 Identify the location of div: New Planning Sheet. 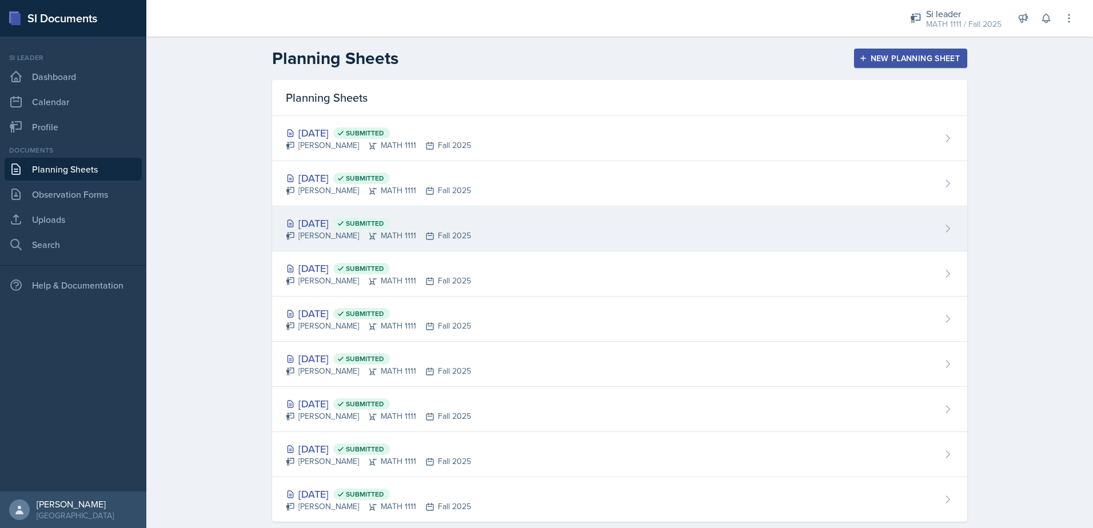
(911, 58).